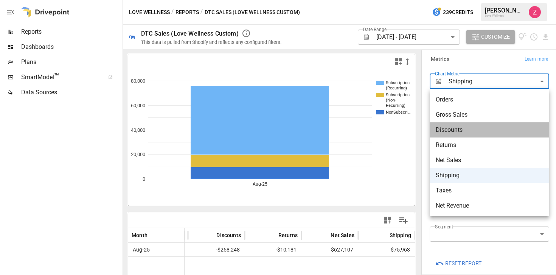 The height and width of the screenshot is (275, 556). I want to click on span: Net Sales, so click(490, 160).